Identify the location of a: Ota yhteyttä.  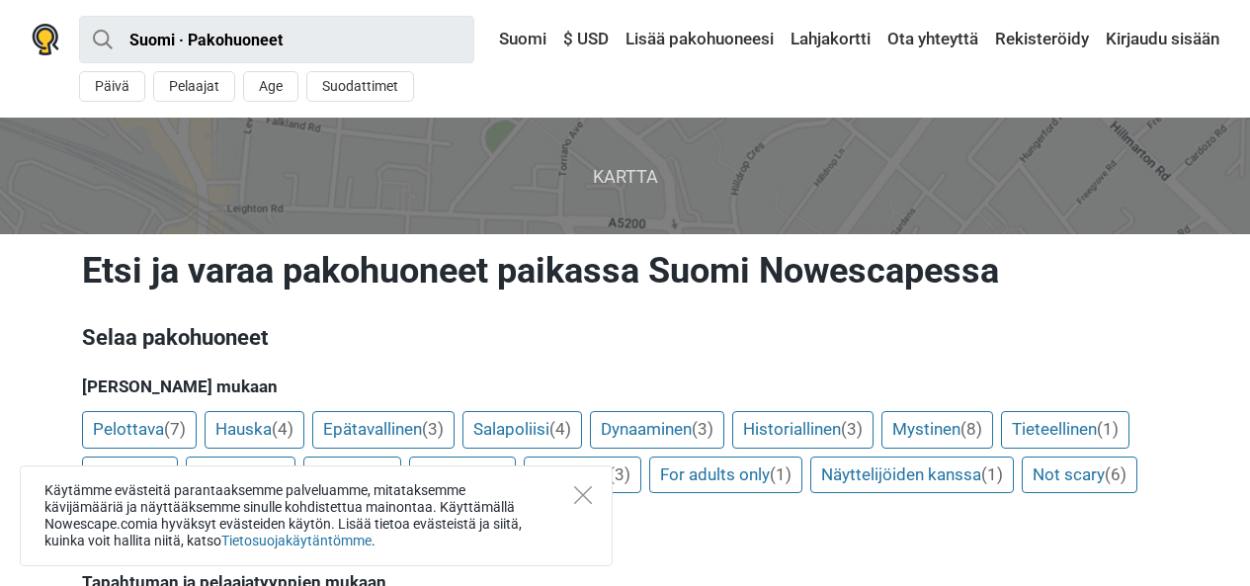
(932, 40).